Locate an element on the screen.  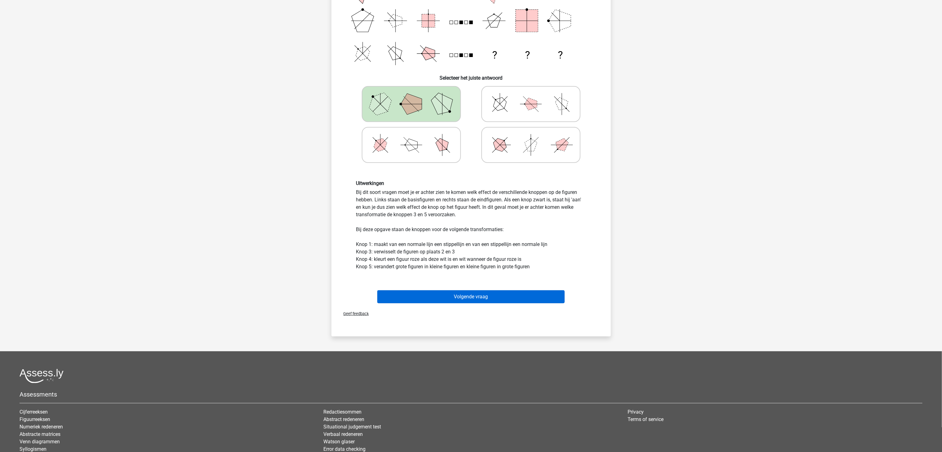
a: Abstract redeneren is located at coordinates (344, 419).